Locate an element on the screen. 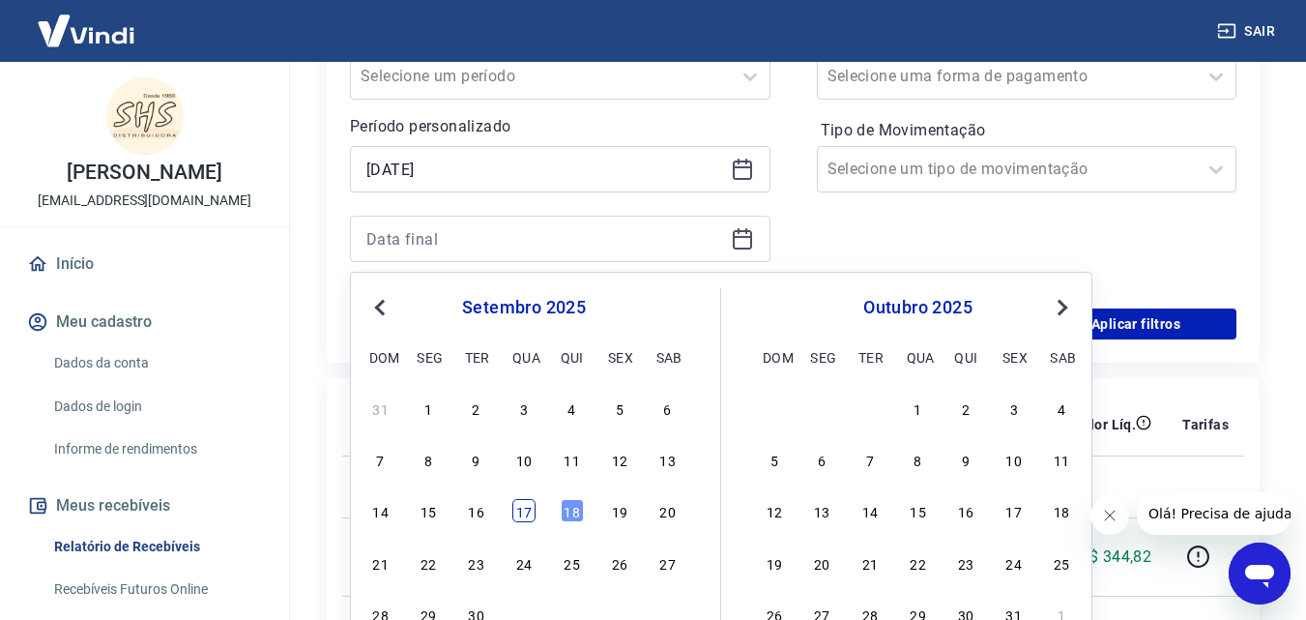 The image size is (1306, 620). div: Choose quarta-feira, 1 de outubro de 2025 is located at coordinates (918, 408).